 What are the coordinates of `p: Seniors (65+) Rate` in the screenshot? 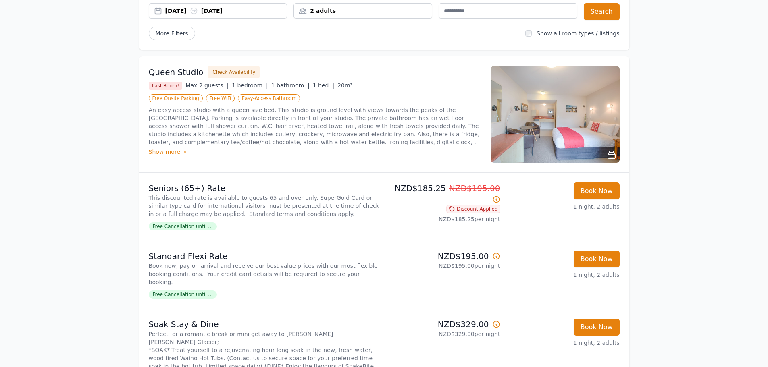 It's located at (265, 188).